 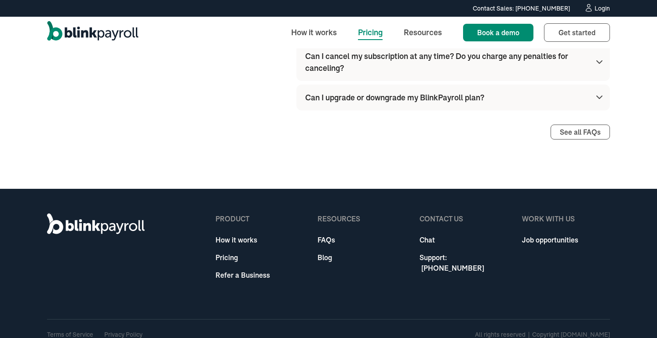 What do you see at coordinates (550, 240) in the screenshot?
I see `a: Job opportunities` at bounding box center [550, 240].